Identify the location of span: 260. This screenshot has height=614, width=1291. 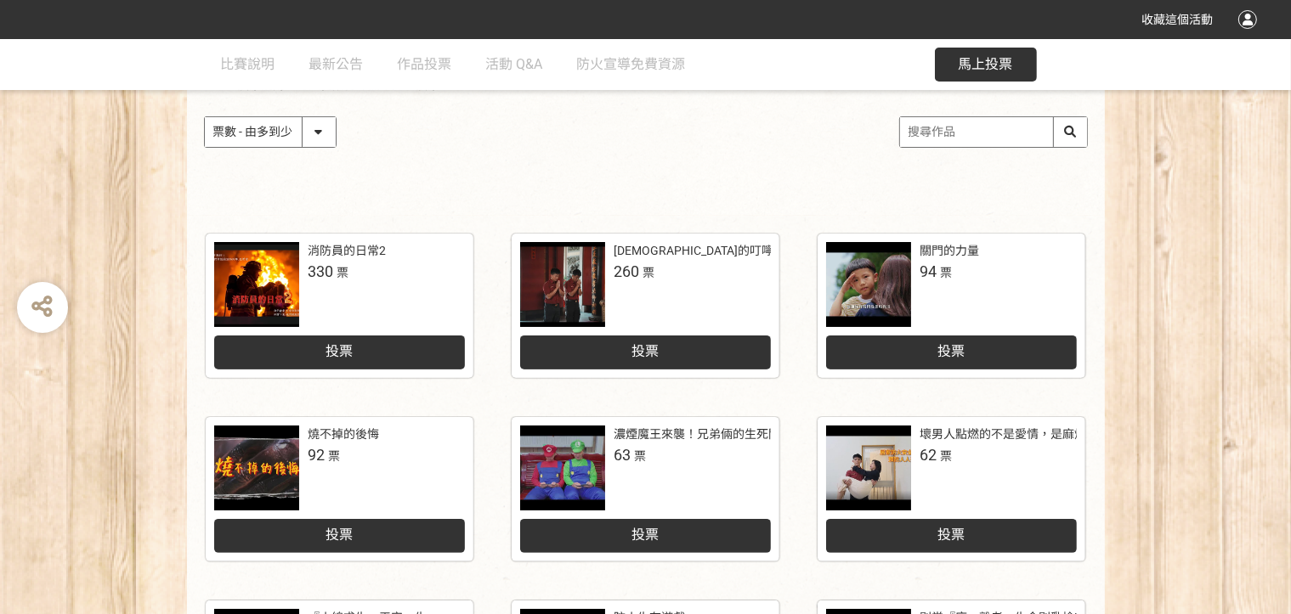
(626, 271).